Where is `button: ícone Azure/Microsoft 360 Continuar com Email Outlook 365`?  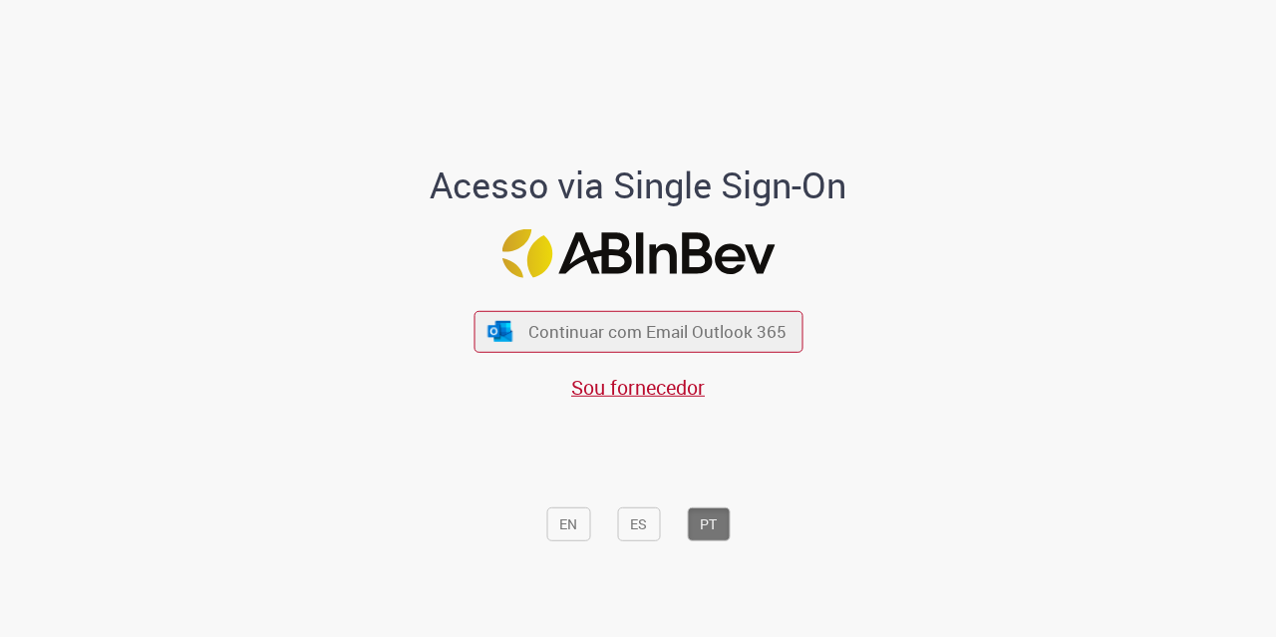 button: ícone Azure/Microsoft 360 Continuar com Email Outlook 365 is located at coordinates (638, 331).